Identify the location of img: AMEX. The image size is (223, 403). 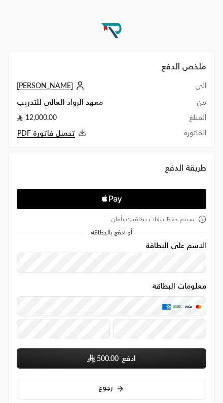
(167, 307).